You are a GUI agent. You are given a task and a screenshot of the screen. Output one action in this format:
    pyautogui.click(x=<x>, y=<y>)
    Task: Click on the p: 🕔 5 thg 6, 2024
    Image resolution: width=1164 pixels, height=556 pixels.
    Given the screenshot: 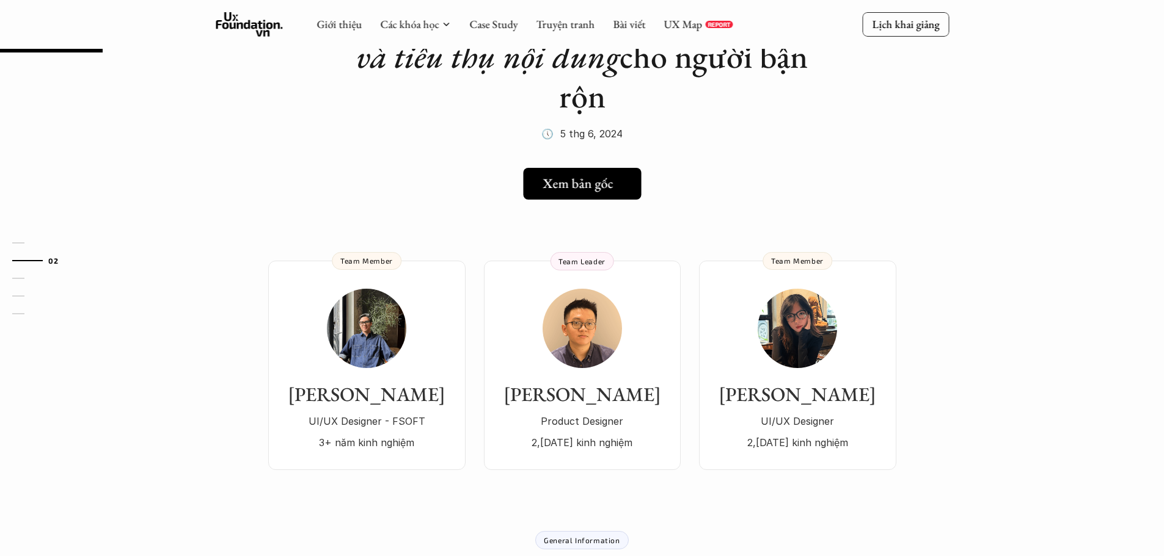 What is the action you would take?
    pyautogui.click(x=582, y=134)
    